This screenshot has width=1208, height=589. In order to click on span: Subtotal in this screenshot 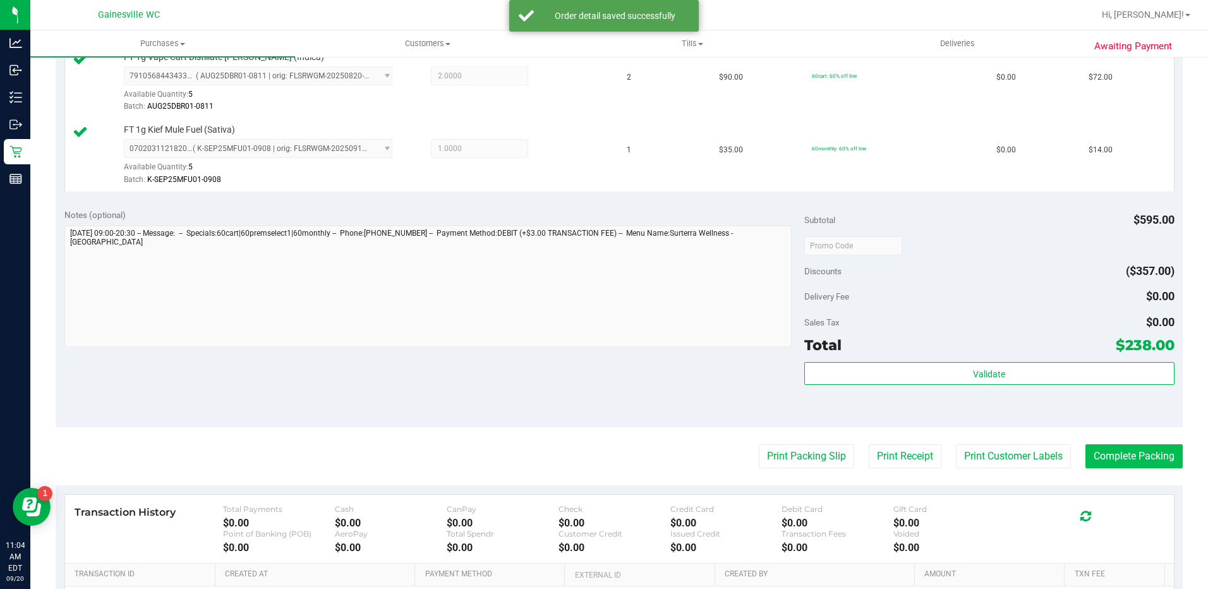, I will do `click(820, 220)`.